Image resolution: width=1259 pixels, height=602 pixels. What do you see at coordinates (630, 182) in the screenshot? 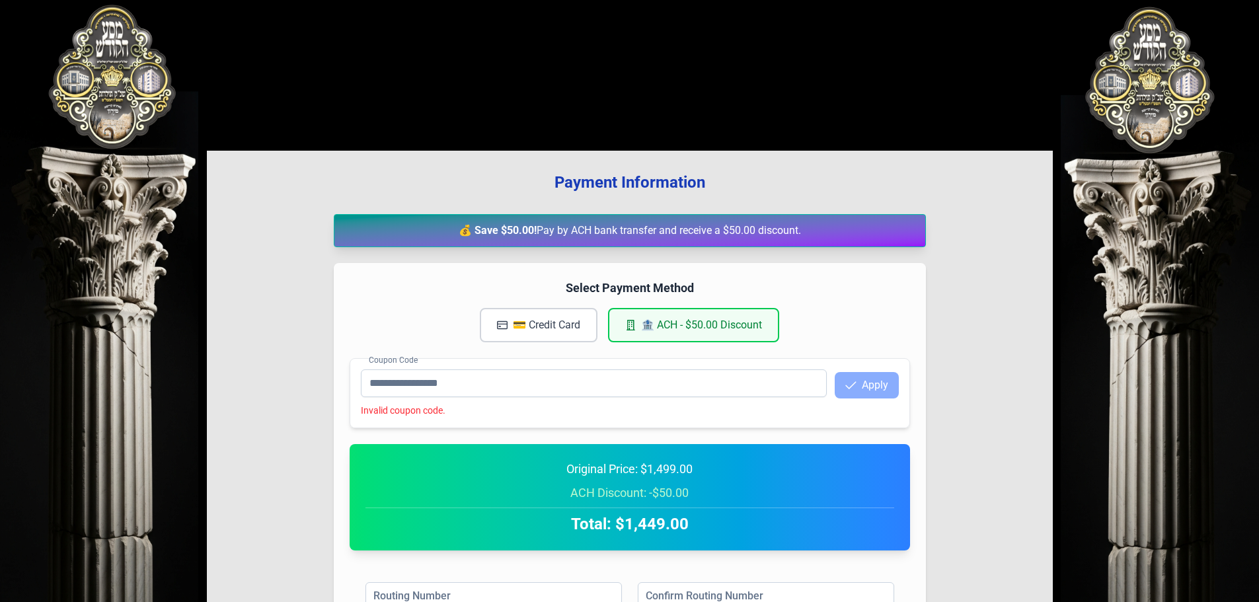
I see `h3: Payment Information` at bounding box center [630, 182].